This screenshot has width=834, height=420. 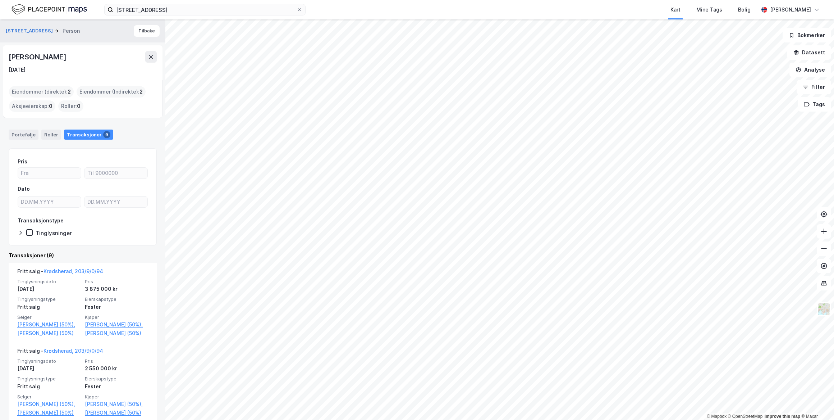 I want to click on button: Tags, so click(x=814, y=104).